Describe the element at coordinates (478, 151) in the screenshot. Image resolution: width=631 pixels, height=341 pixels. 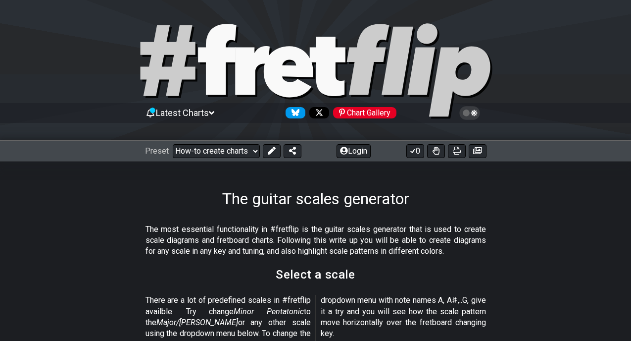
I see `button: Create image` at that location.